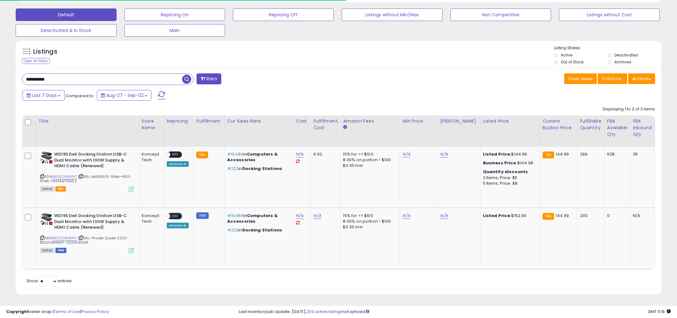 This screenshot has width=677, height=318. I want to click on span: Show: entries, so click(49, 281).